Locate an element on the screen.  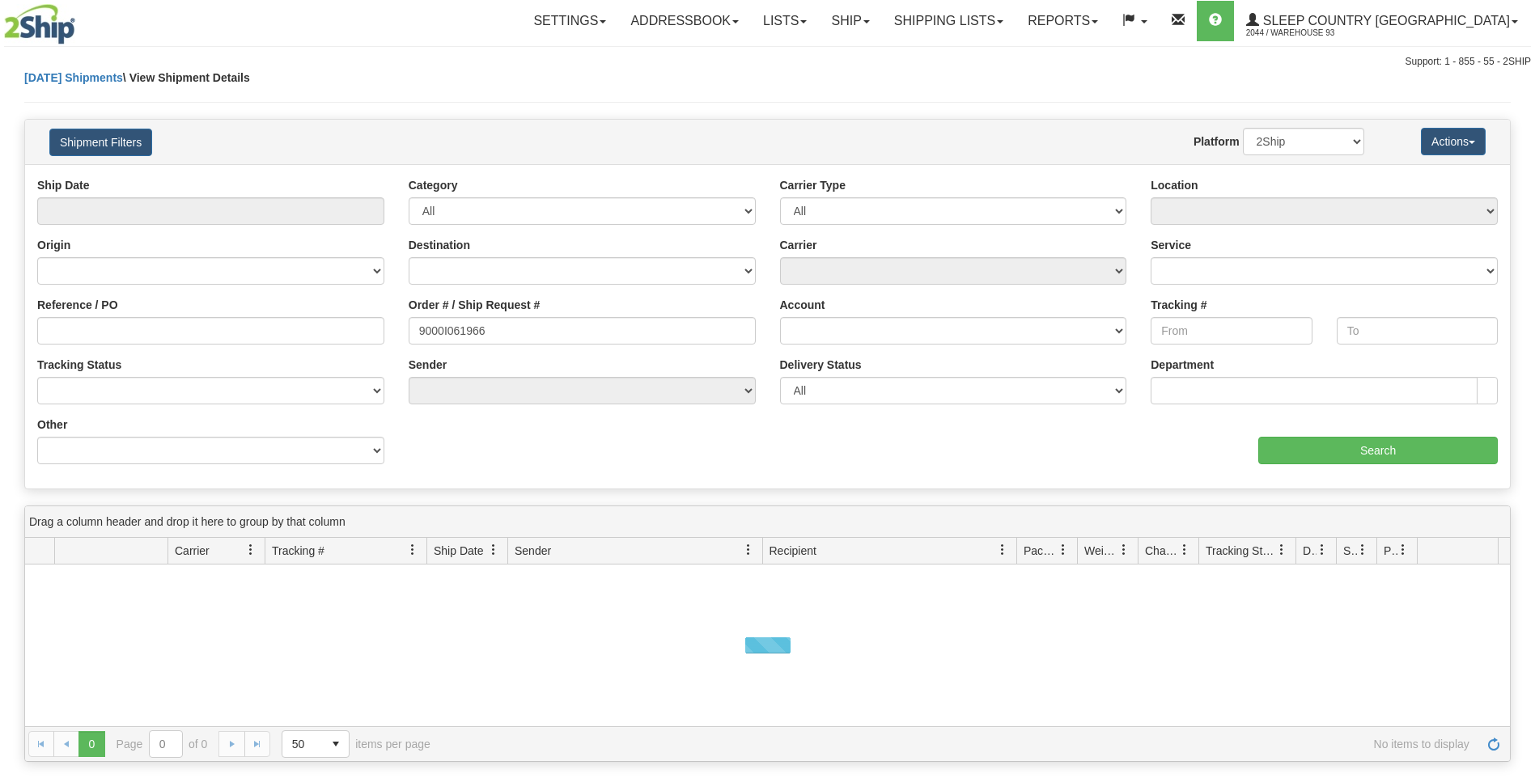
span: 50 is located at coordinates (303, 744).